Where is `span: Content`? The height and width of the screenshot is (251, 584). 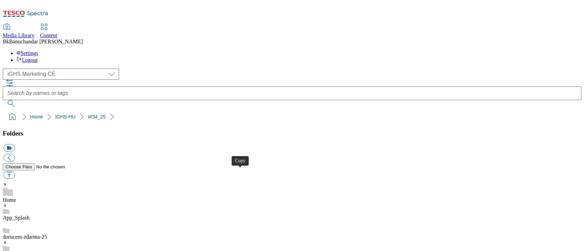
span: Content is located at coordinates (49, 35).